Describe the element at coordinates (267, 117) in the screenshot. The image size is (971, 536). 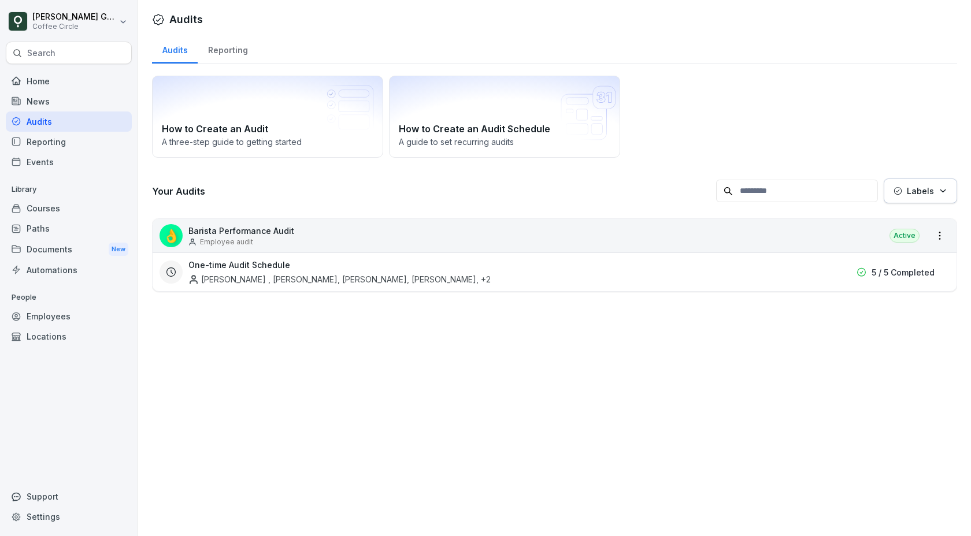
I see `a: How to Create an AuditA three-step guide to getting started` at that location.